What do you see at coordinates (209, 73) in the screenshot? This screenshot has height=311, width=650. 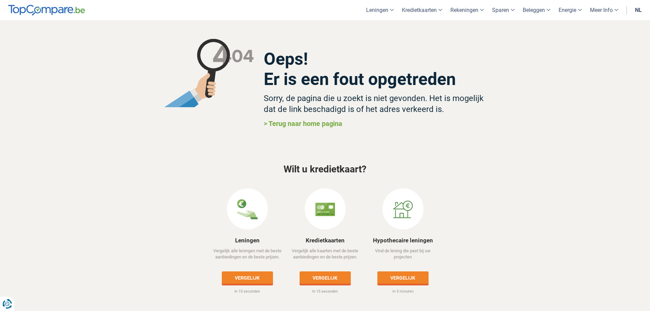 I see `img: magnifying glass not found` at bounding box center [209, 73].